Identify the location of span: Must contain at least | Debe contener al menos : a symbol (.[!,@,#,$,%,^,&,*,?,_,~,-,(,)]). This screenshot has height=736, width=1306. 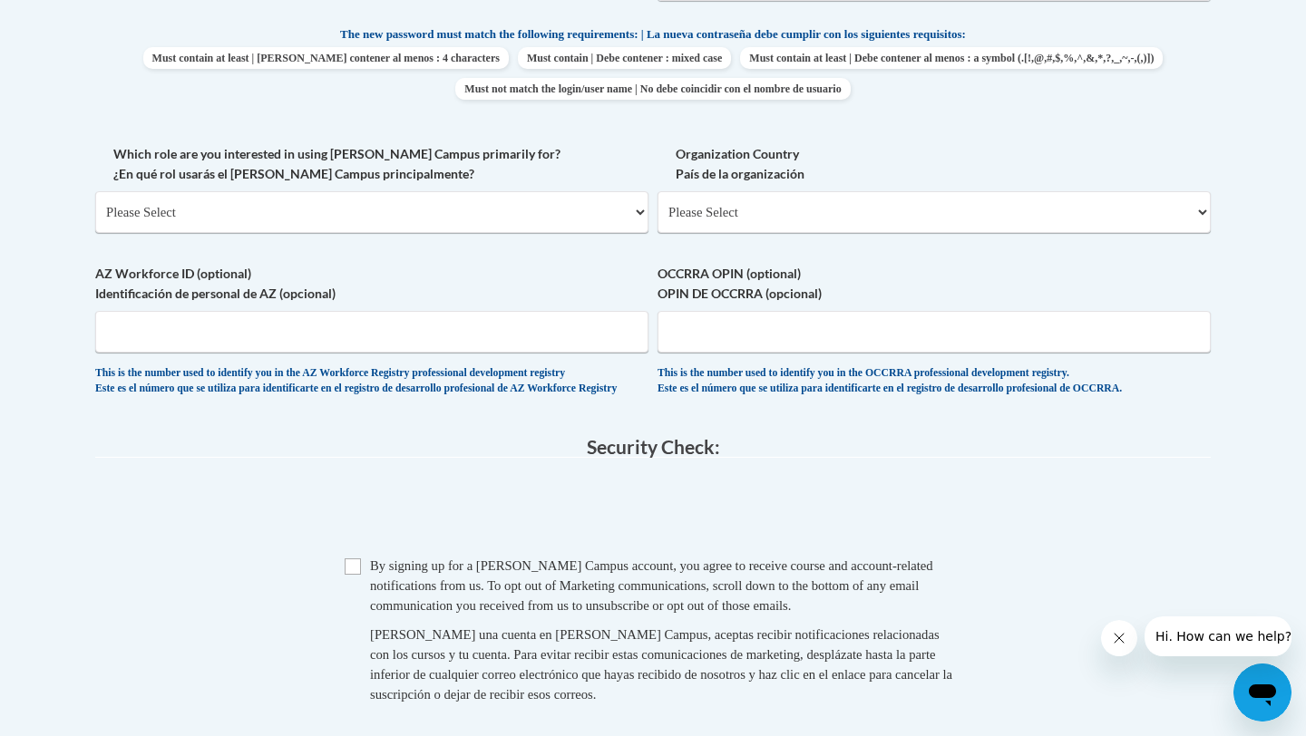
(951, 58).